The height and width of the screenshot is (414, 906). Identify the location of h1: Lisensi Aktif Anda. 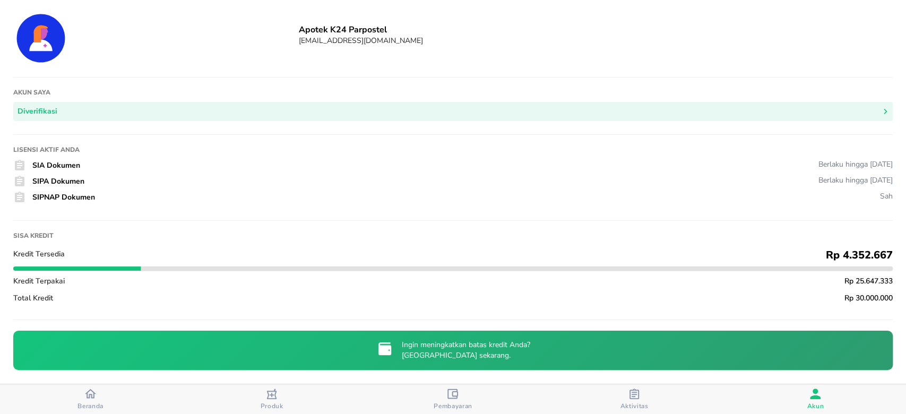
(453, 150).